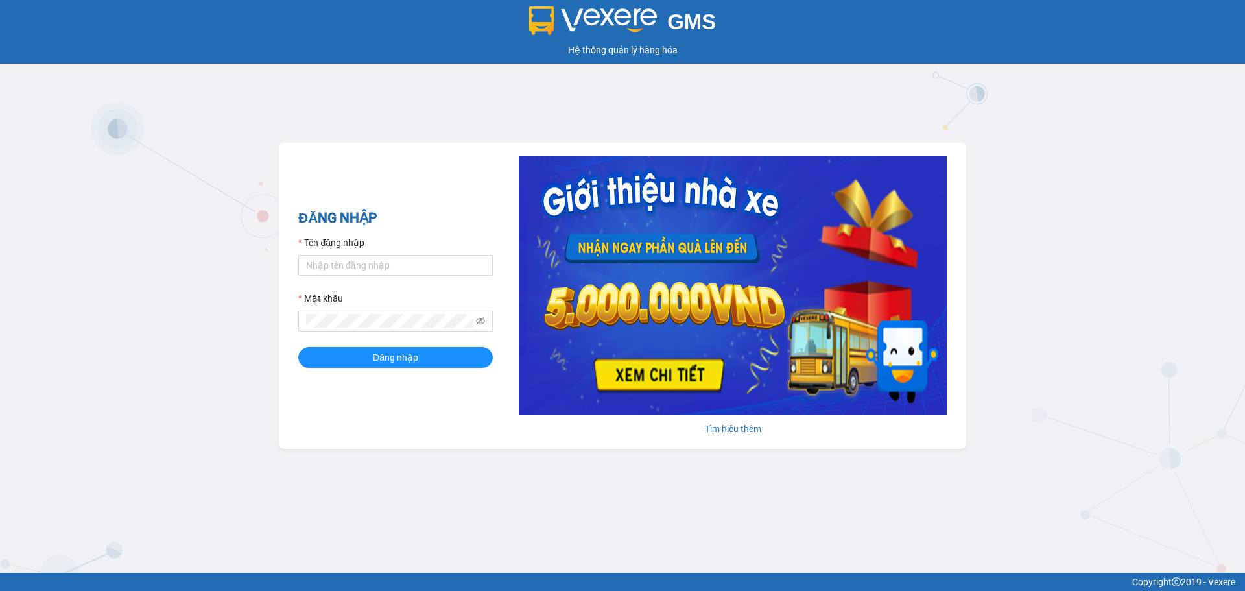 The image size is (1245, 591). Describe the element at coordinates (733, 285) in the screenshot. I see `img: banner-0` at that location.